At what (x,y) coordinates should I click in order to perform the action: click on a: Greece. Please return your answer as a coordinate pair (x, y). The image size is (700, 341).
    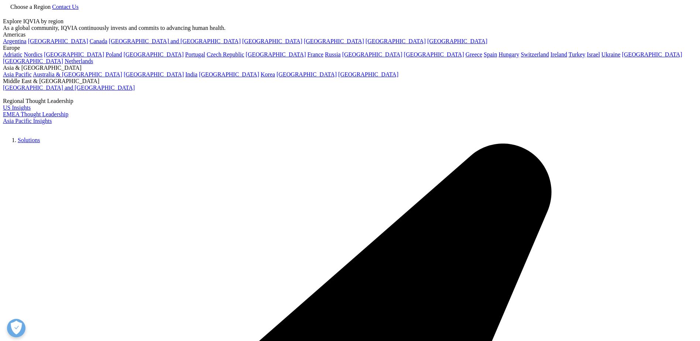
    Looking at the image, I should click on (473, 54).